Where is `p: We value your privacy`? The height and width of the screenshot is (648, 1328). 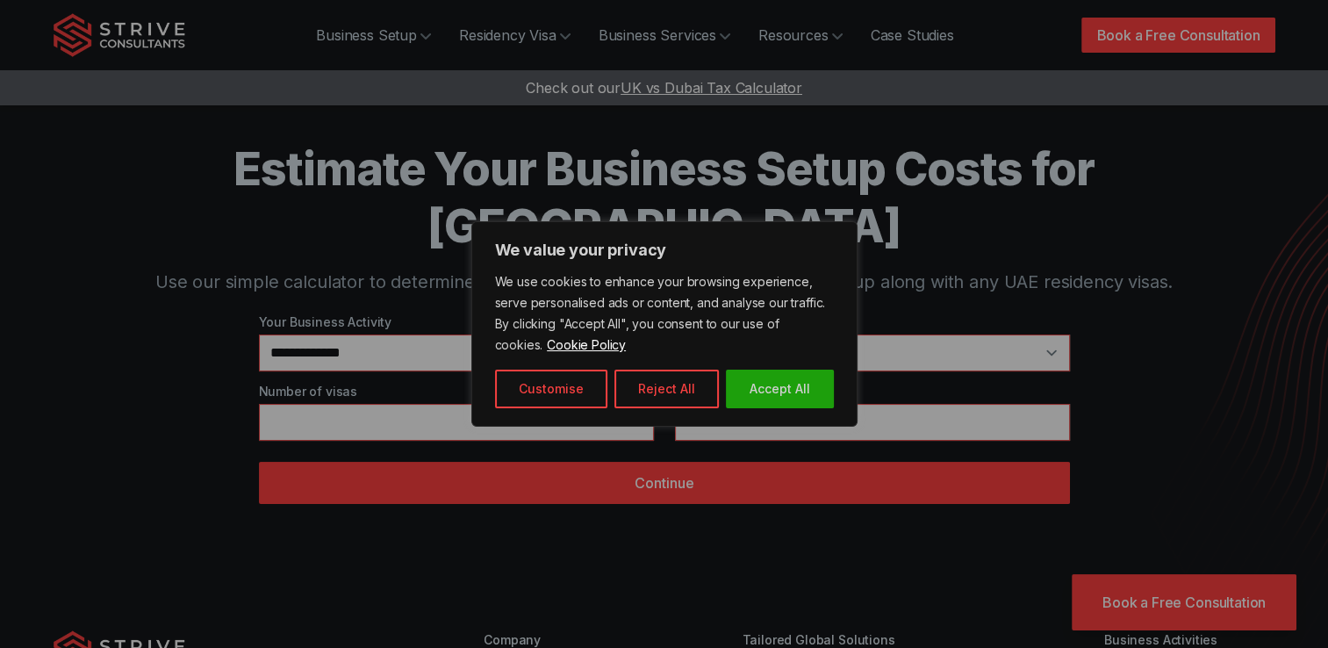
p: We value your privacy is located at coordinates (664, 250).